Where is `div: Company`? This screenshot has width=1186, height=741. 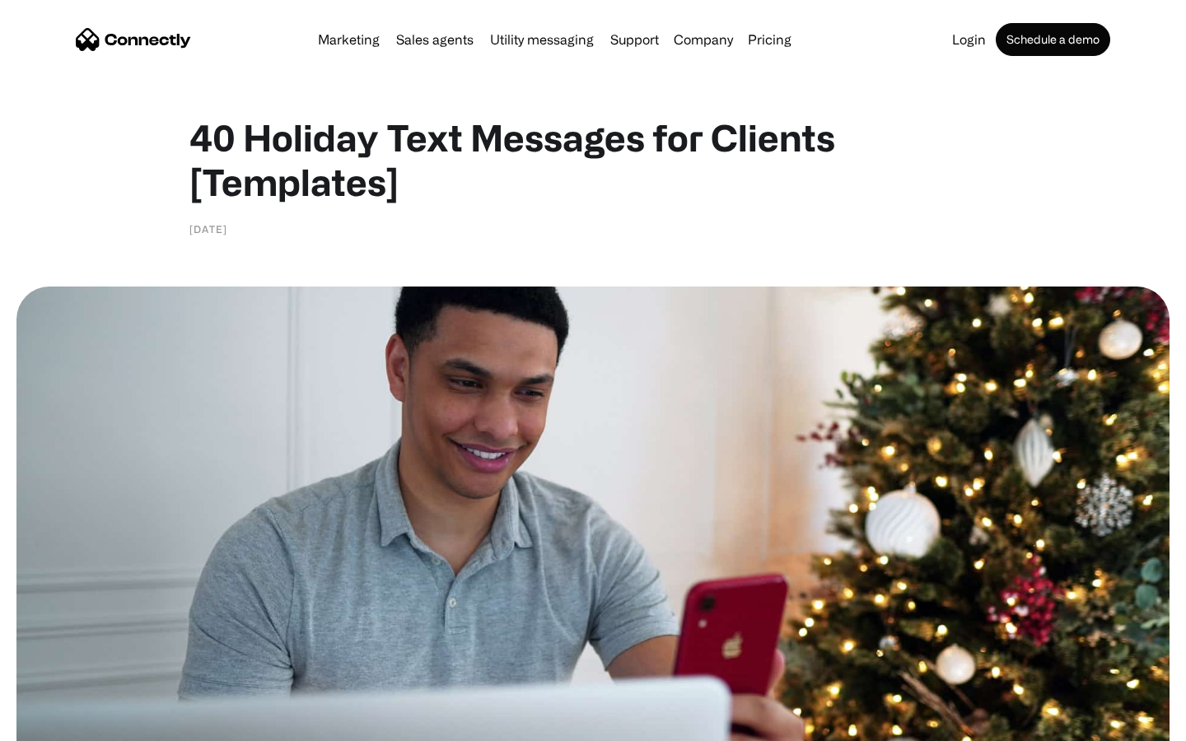
div: Company is located at coordinates (703, 40).